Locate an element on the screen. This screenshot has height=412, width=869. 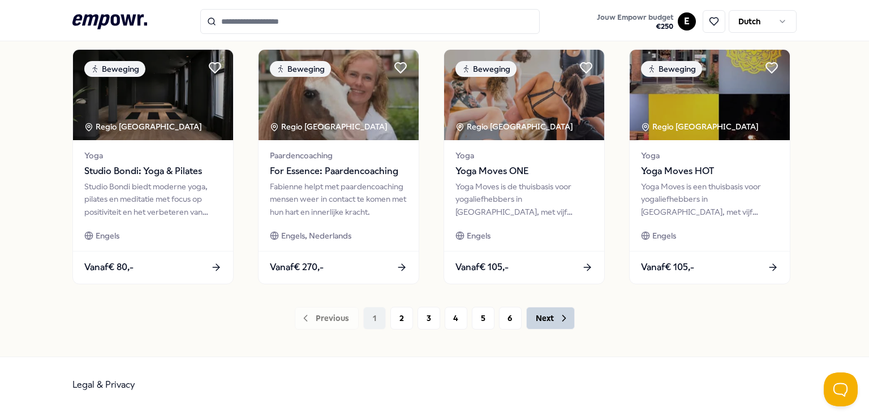
span: Vanaf € 270,- is located at coordinates (296, 268).